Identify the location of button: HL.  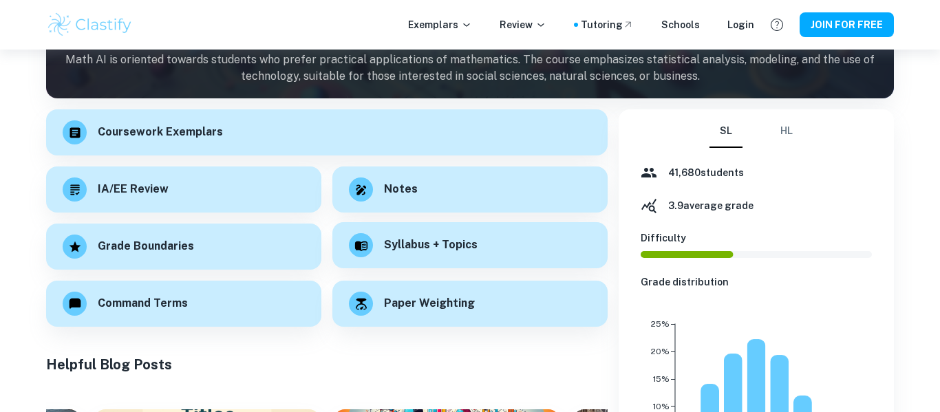
(786, 131).